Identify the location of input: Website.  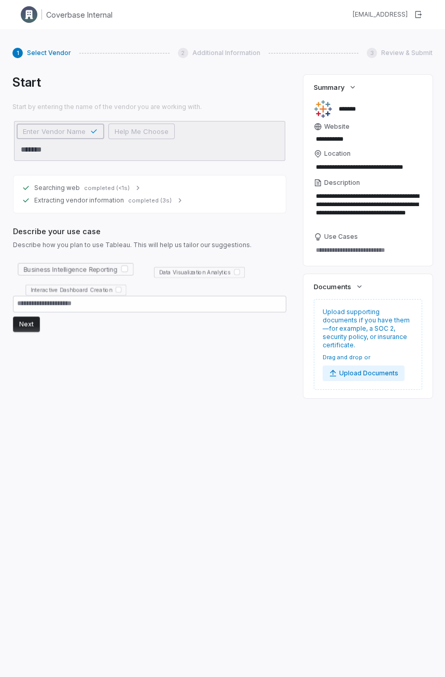
(360, 139).